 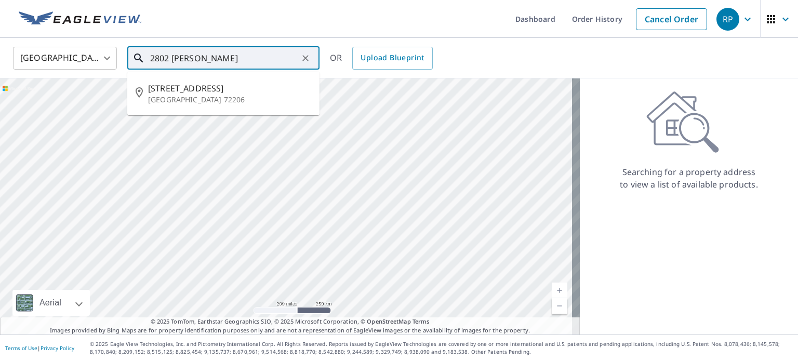 What do you see at coordinates (306, 58) in the screenshot?
I see `button: Clear` at bounding box center [306, 58].